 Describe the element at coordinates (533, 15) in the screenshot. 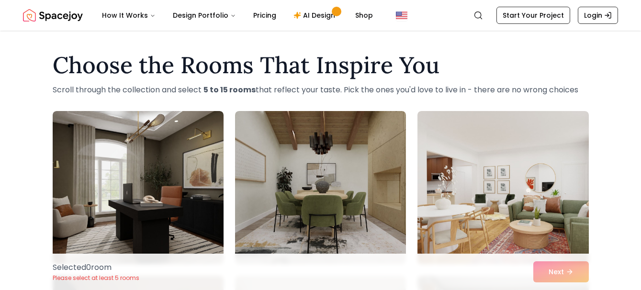

I see `a: Start Your Project` at that location.